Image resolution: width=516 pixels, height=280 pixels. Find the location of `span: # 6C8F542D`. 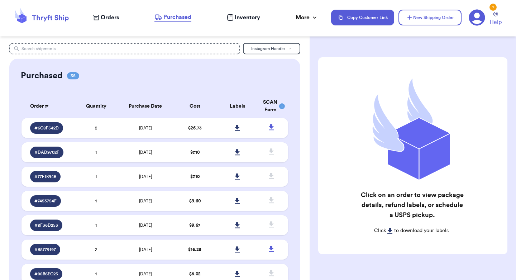

span: # 6C8F542D is located at coordinates (47, 128).